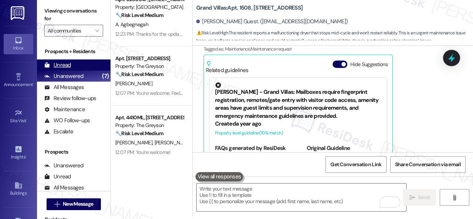 The image size is (473, 219). What do you see at coordinates (212, 33) in the screenshot?
I see `strong: ⚠️ Risk Level: High` at bounding box center [212, 33].